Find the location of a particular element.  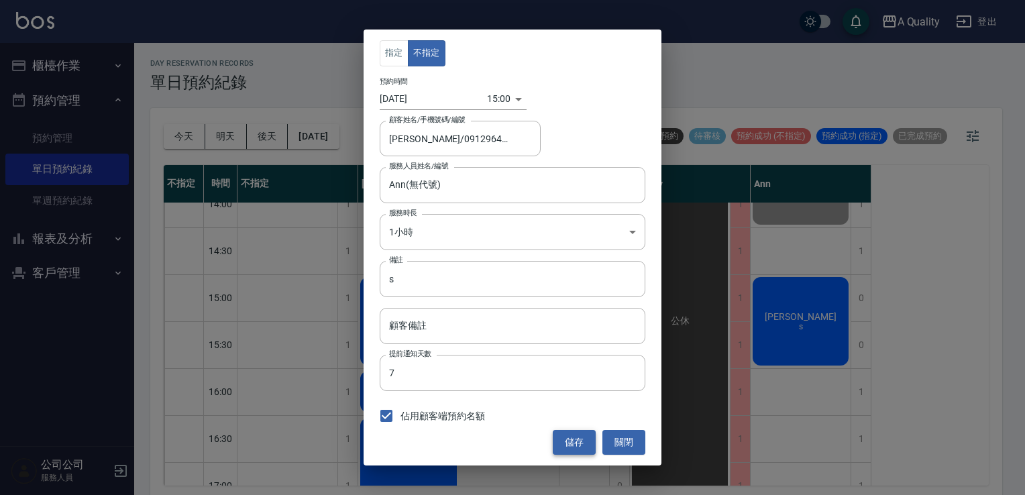

div: 1小時 is located at coordinates (512, 232).